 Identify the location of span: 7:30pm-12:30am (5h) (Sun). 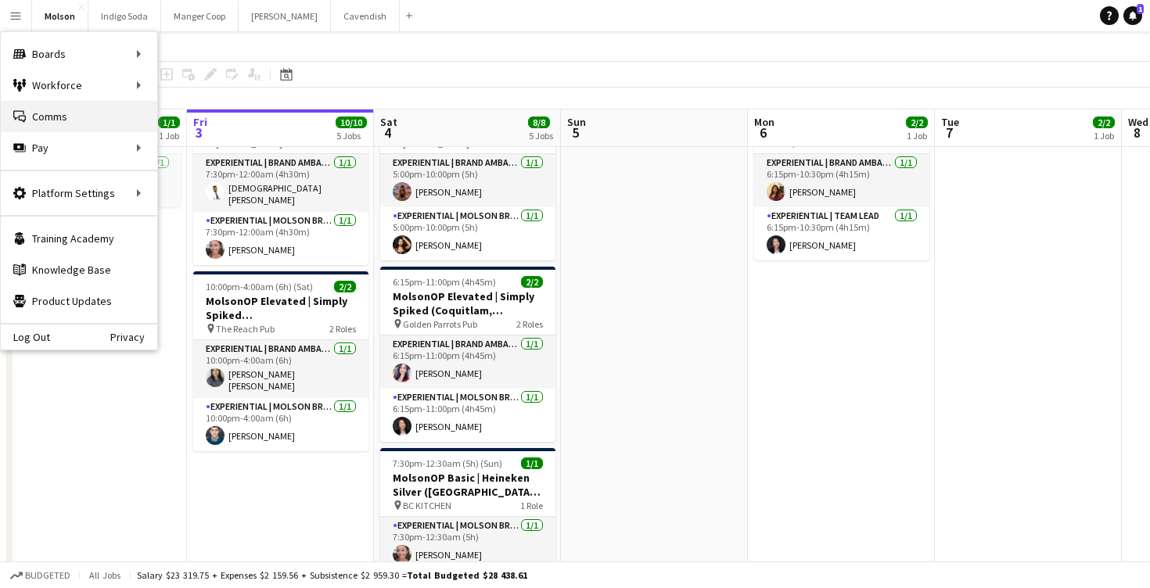
(447, 463).